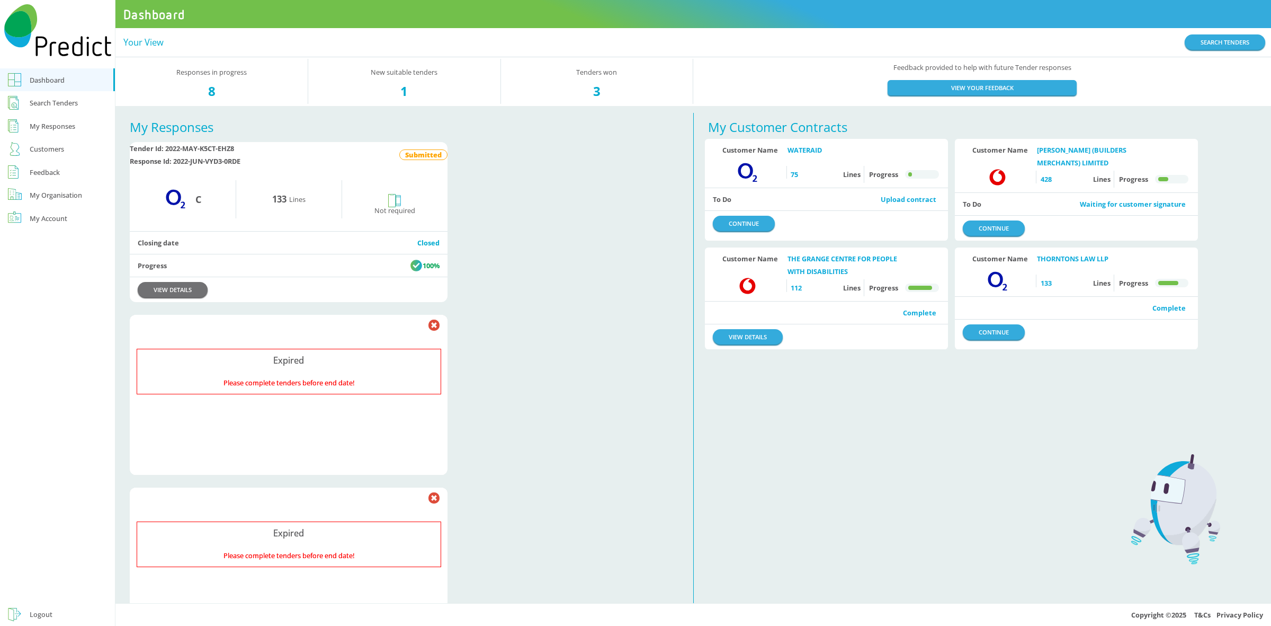 The height and width of the screenshot is (626, 1271). What do you see at coordinates (1240, 614) in the screenshot?
I see `a: Privacy Policy` at bounding box center [1240, 614].